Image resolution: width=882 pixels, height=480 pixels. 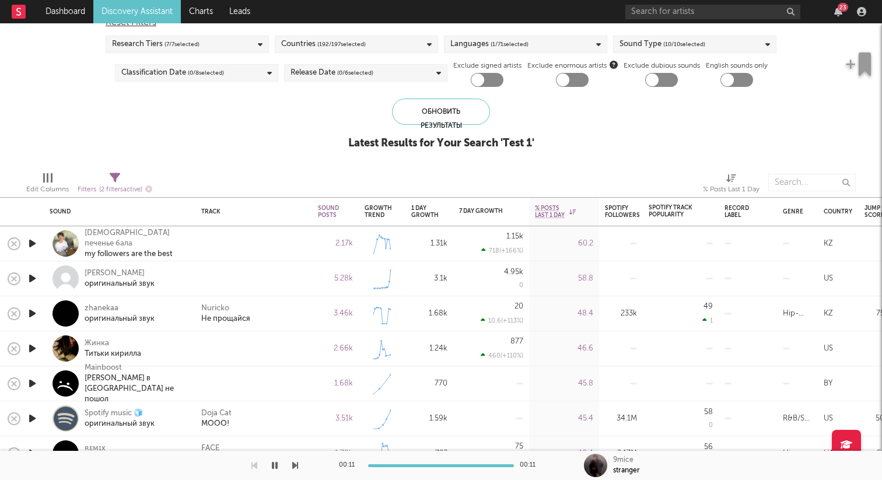 What do you see at coordinates (572, 66) in the screenshot?
I see `span: Exclude enormous artists` at bounding box center [572, 66].